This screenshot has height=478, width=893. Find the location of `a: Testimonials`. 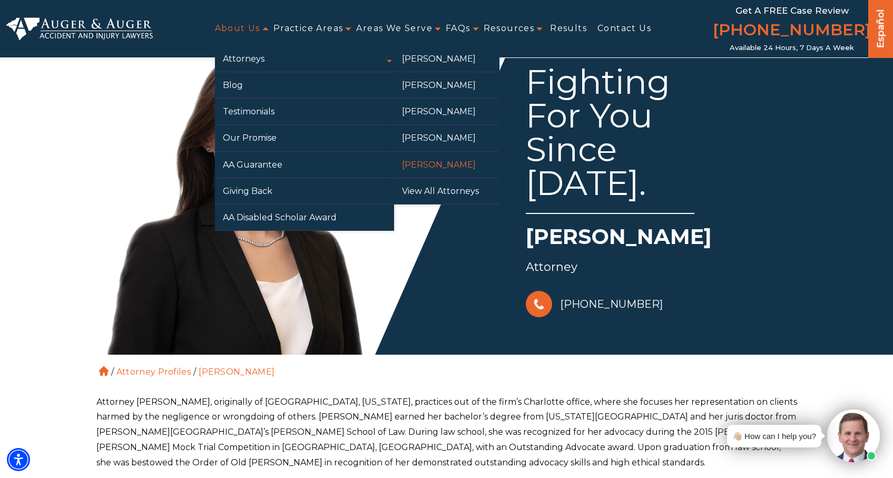

a: Testimonials is located at coordinates (305, 111).